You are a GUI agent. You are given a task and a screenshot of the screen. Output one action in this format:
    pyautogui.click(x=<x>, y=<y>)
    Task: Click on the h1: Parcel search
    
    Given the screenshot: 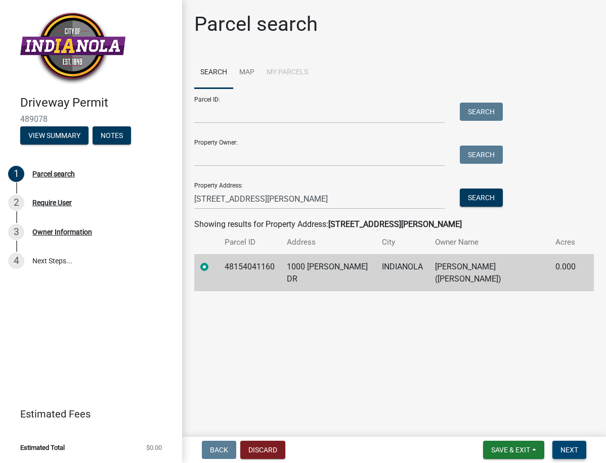 What is the action you would take?
    pyautogui.click(x=256, y=24)
    